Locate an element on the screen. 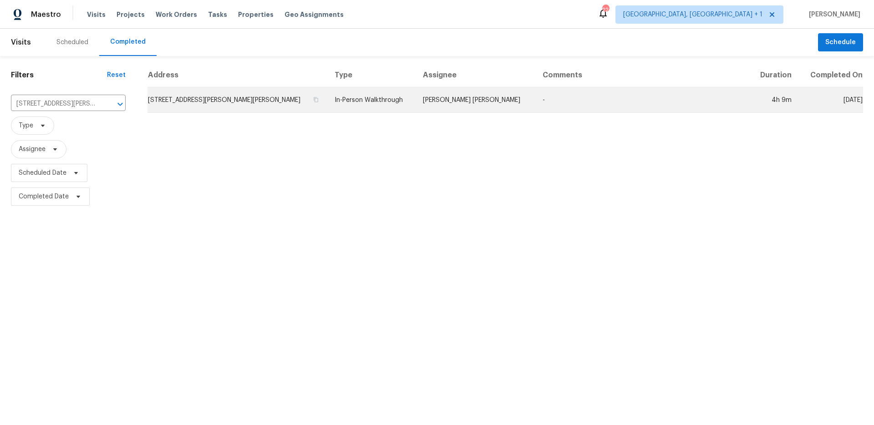 The width and height of the screenshot is (874, 425). span: Type is located at coordinates (26, 126).